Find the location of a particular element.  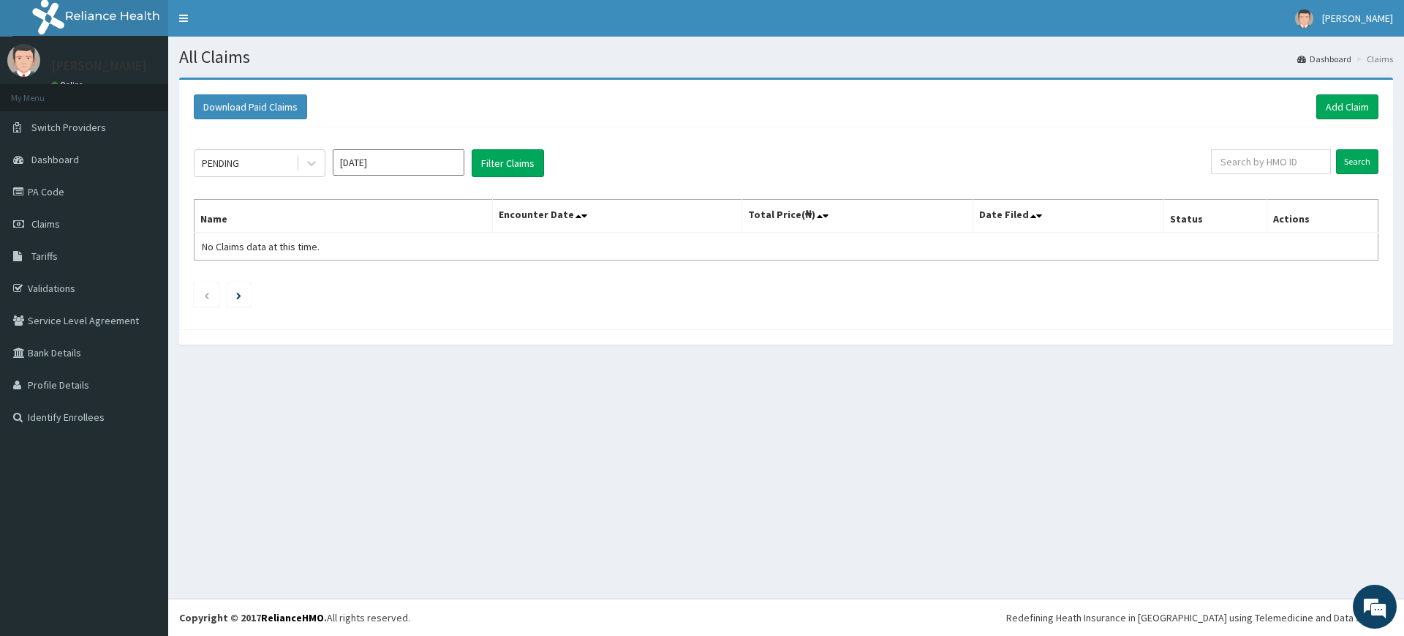

strong: Copyright © 2017 . is located at coordinates (253, 617).